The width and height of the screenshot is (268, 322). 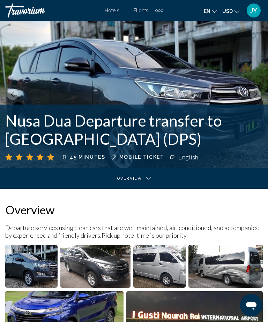 What do you see at coordinates (88, 157) in the screenshot?
I see `span: 45 minutes` at bounding box center [88, 157].